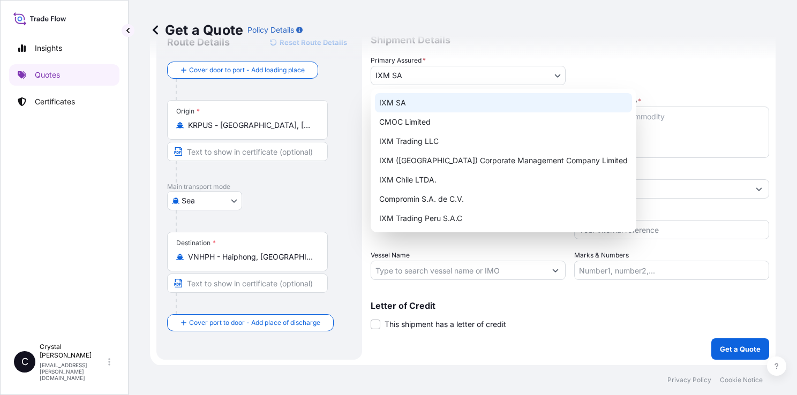 The height and width of the screenshot is (395, 797). I want to click on a: Privacy Policy, so click(689, 380).